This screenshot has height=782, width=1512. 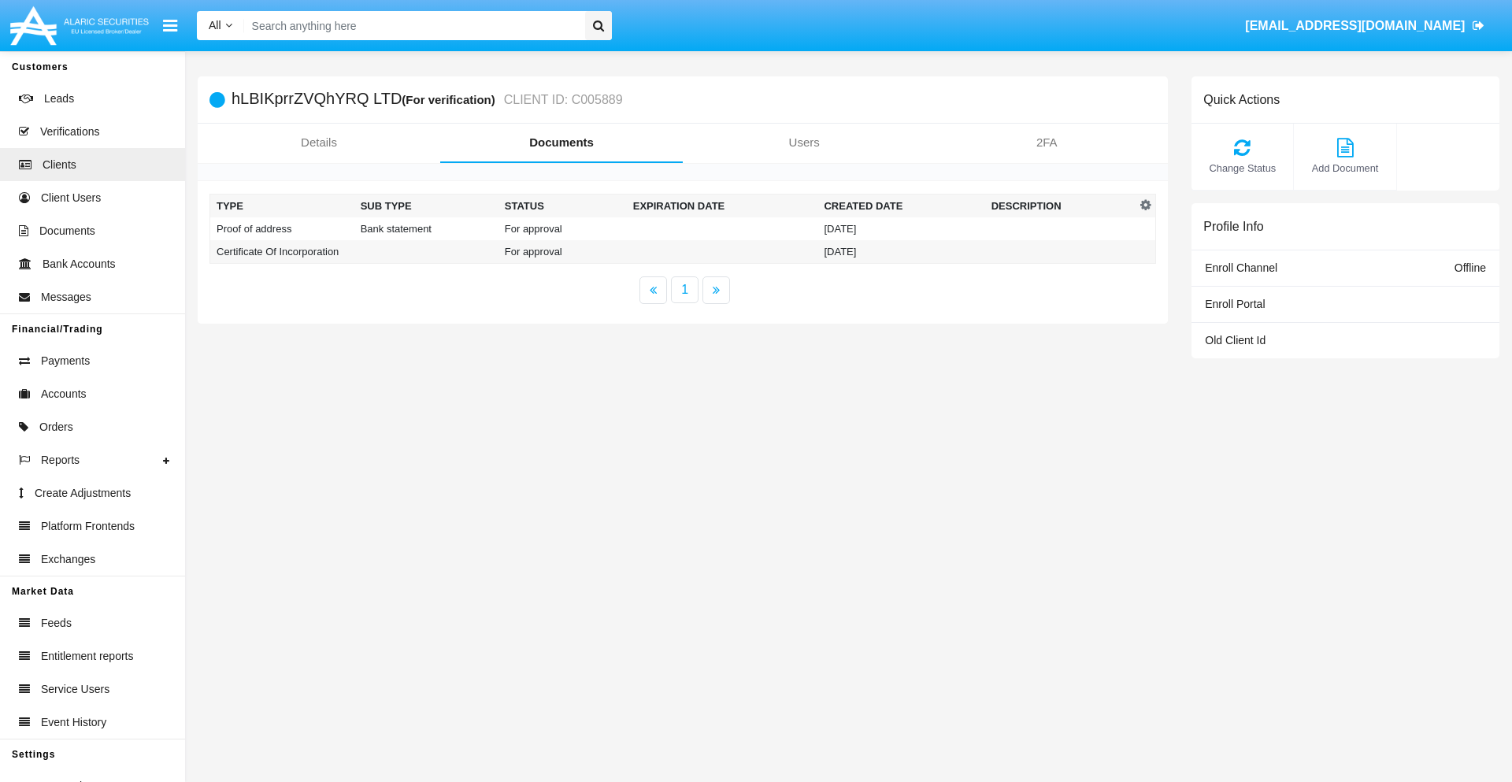 What do you see at coordinates (1241, 99) in the screenshot?
I see `h6: Quick Actions` at bounding box center [1241, 99].